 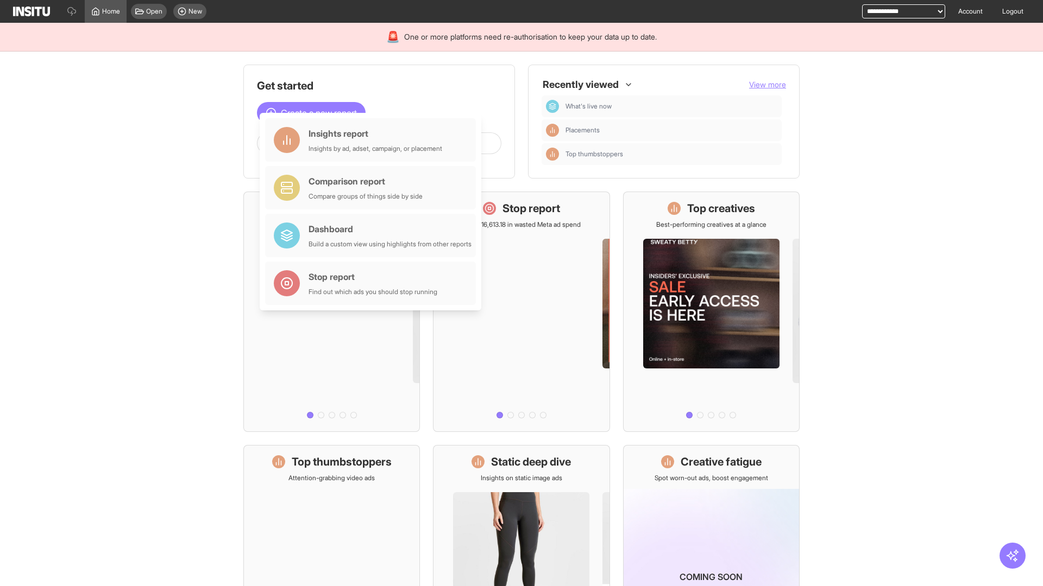 What do you see at coordinates (390, 244) in the screenshot?
I see `div: Build a custom view using highlights from other reports` at bounding box center [390, 244].